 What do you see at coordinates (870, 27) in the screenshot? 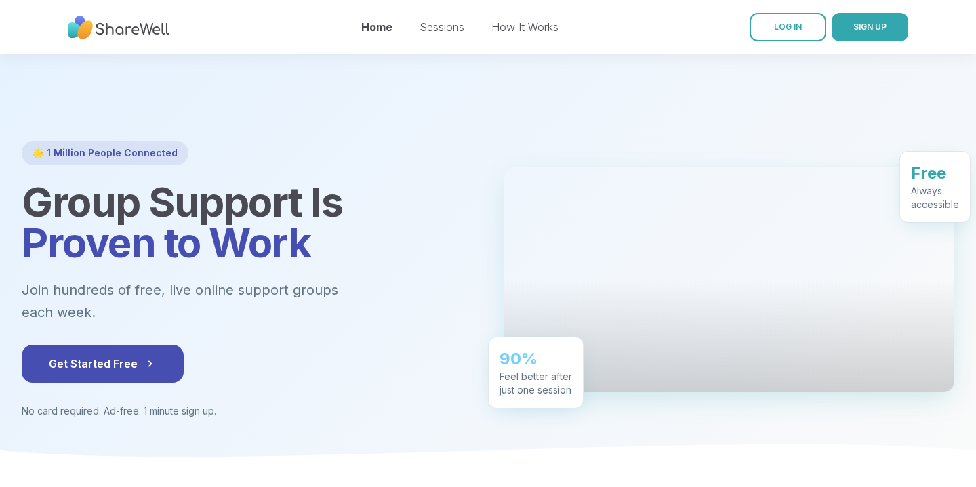
I see `button: SIGN UP` at bounding box center [870, 27].